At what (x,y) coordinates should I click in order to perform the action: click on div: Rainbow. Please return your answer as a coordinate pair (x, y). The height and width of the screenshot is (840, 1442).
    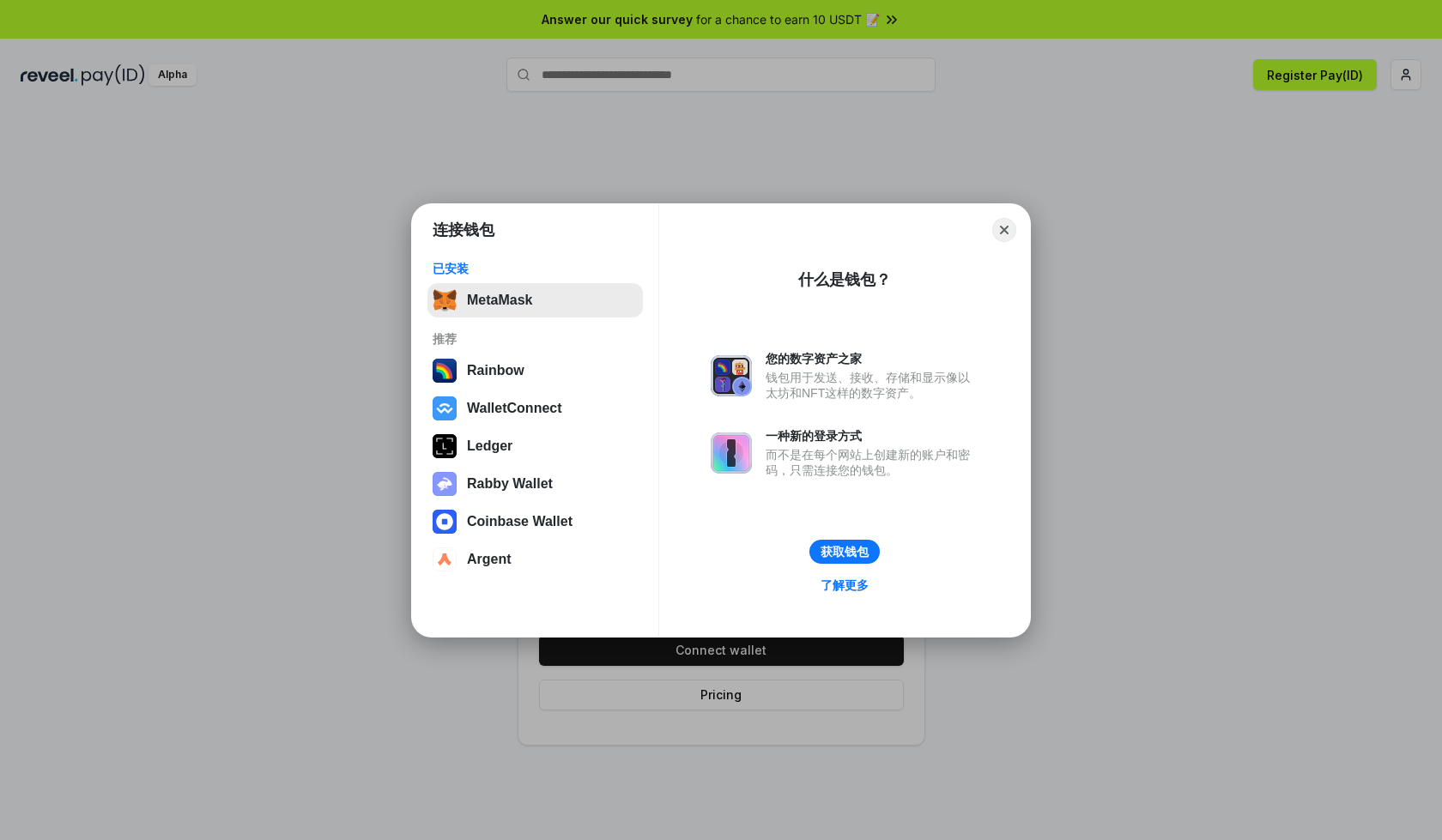
    Looking at the image, I should click on (495, 371).